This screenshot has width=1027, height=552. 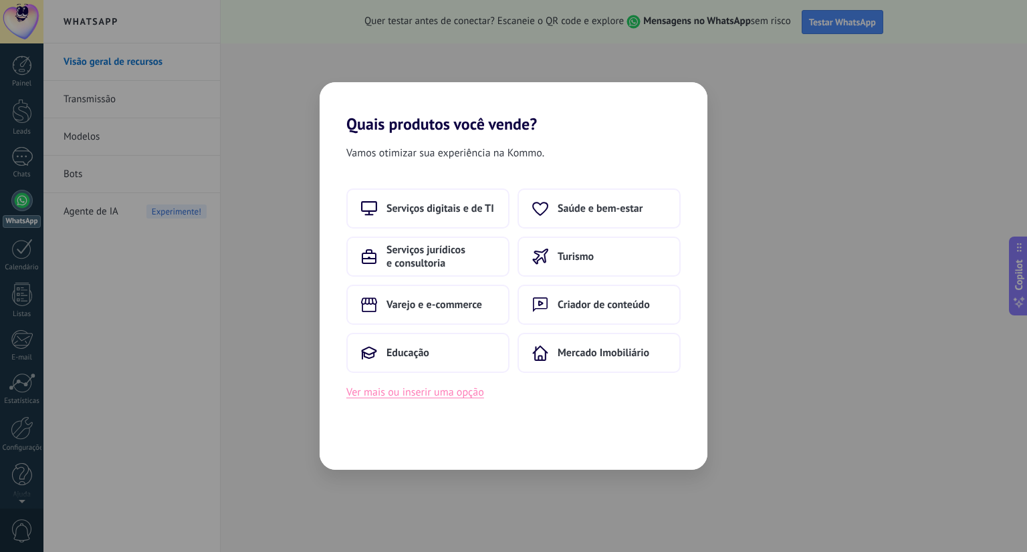 What do you see at coordinates (576, 257) in the screenshot?
I see `span: Turismo` at bounding box center [576, 257].